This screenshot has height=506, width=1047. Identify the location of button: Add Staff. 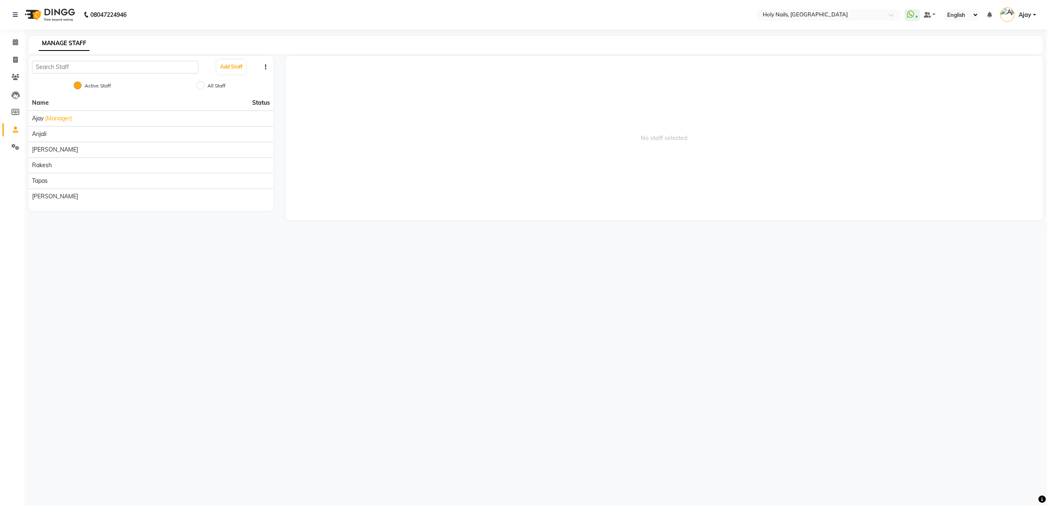
(231, 67).